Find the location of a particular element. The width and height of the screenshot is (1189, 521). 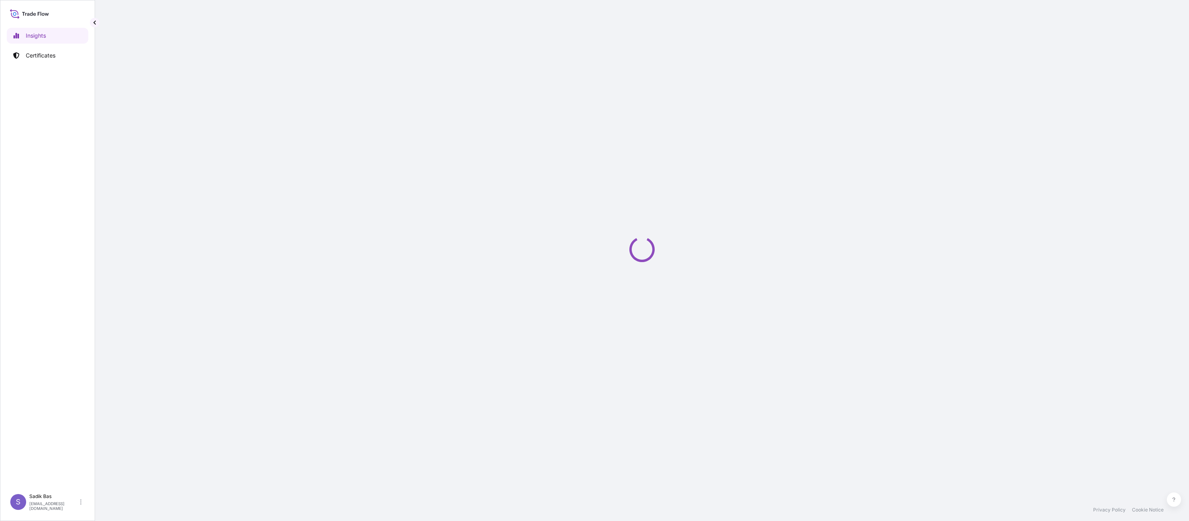

a: Insights is located at coordinates (48, 36).